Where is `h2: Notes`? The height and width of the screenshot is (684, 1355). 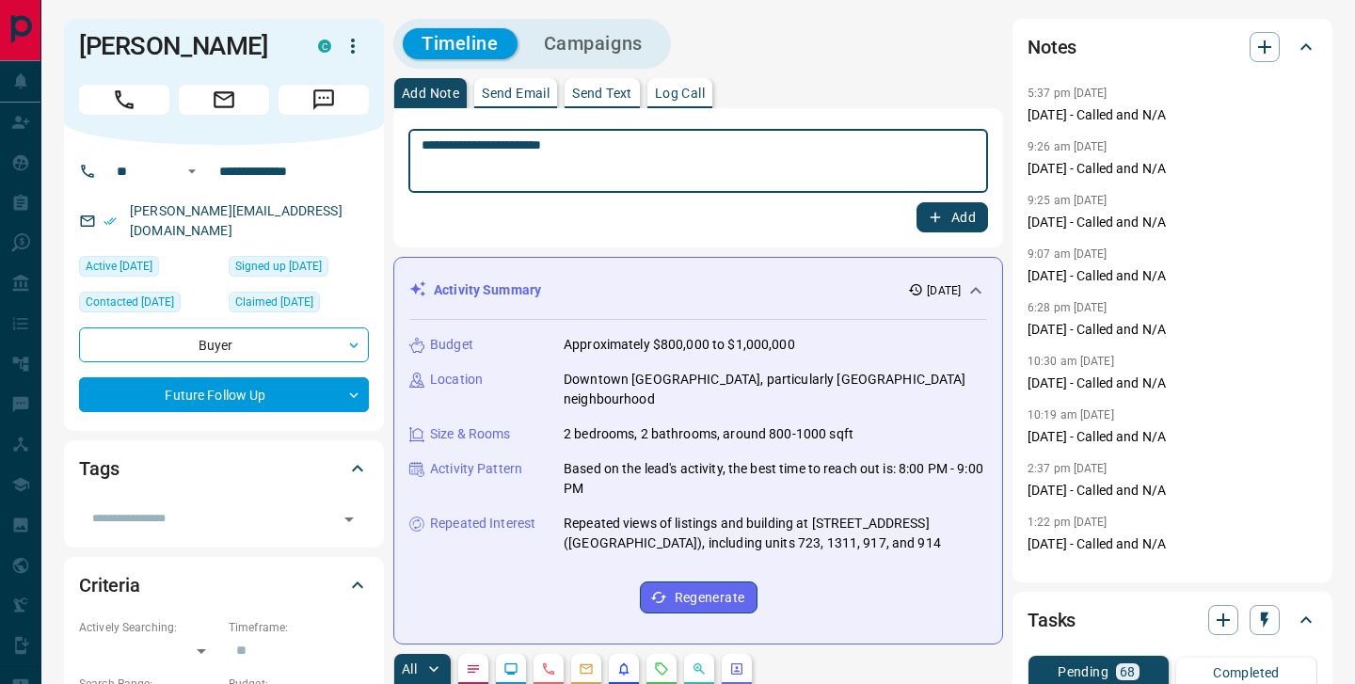
h2: Notes is located at coordinates (1052, 47).